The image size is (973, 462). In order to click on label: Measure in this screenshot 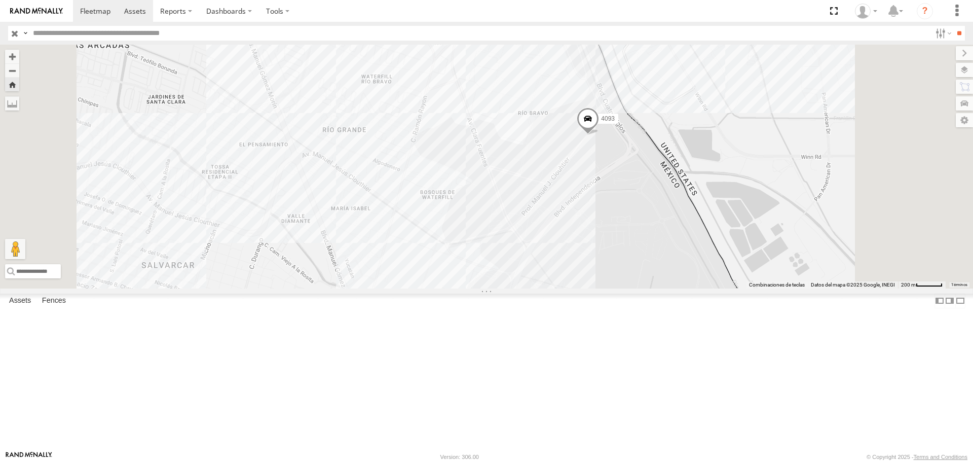, I will do `click(12, 103)`.